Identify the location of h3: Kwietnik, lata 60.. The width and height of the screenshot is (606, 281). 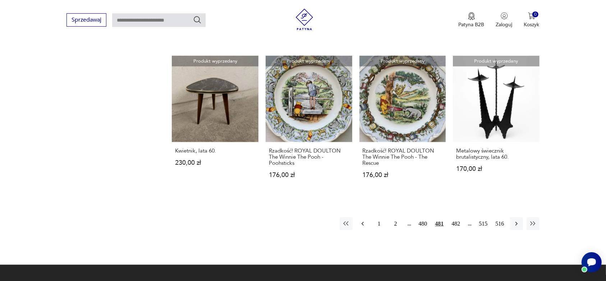
(215, 151).